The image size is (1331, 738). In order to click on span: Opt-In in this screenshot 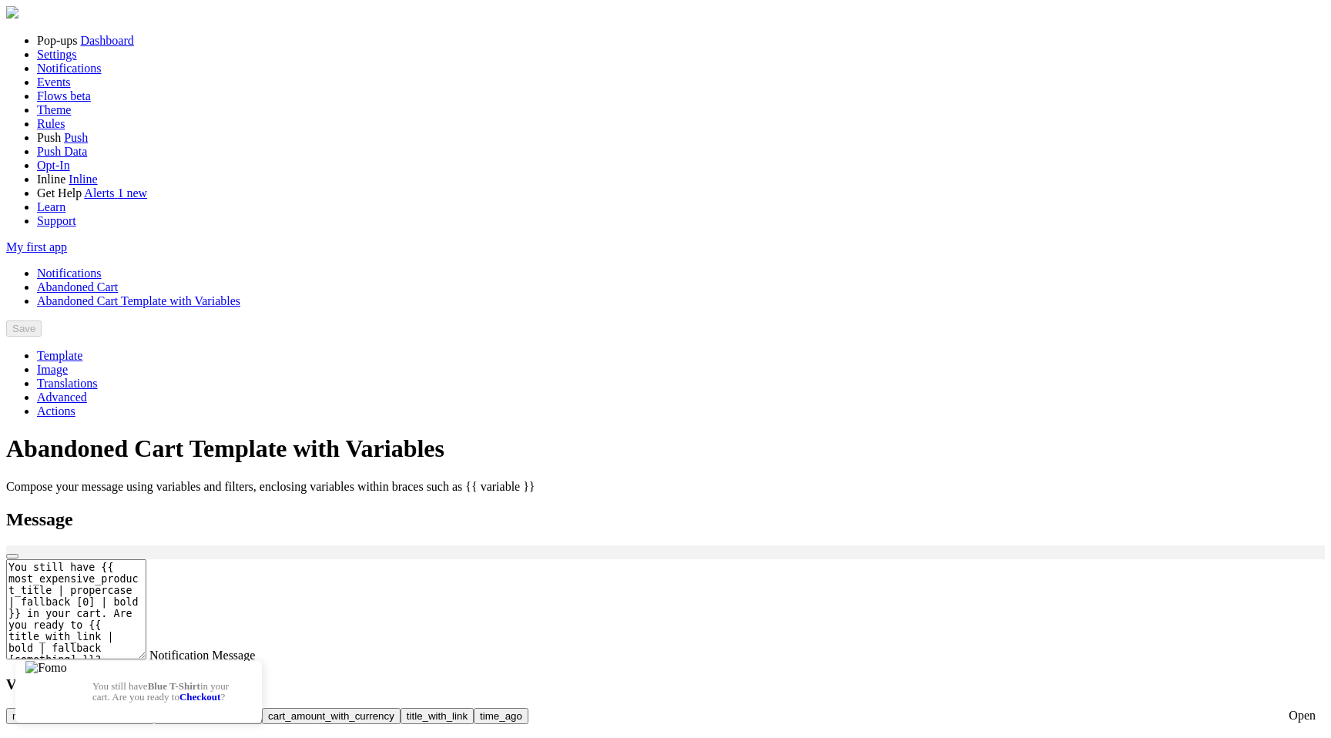, I will do `click(53, 165)`.